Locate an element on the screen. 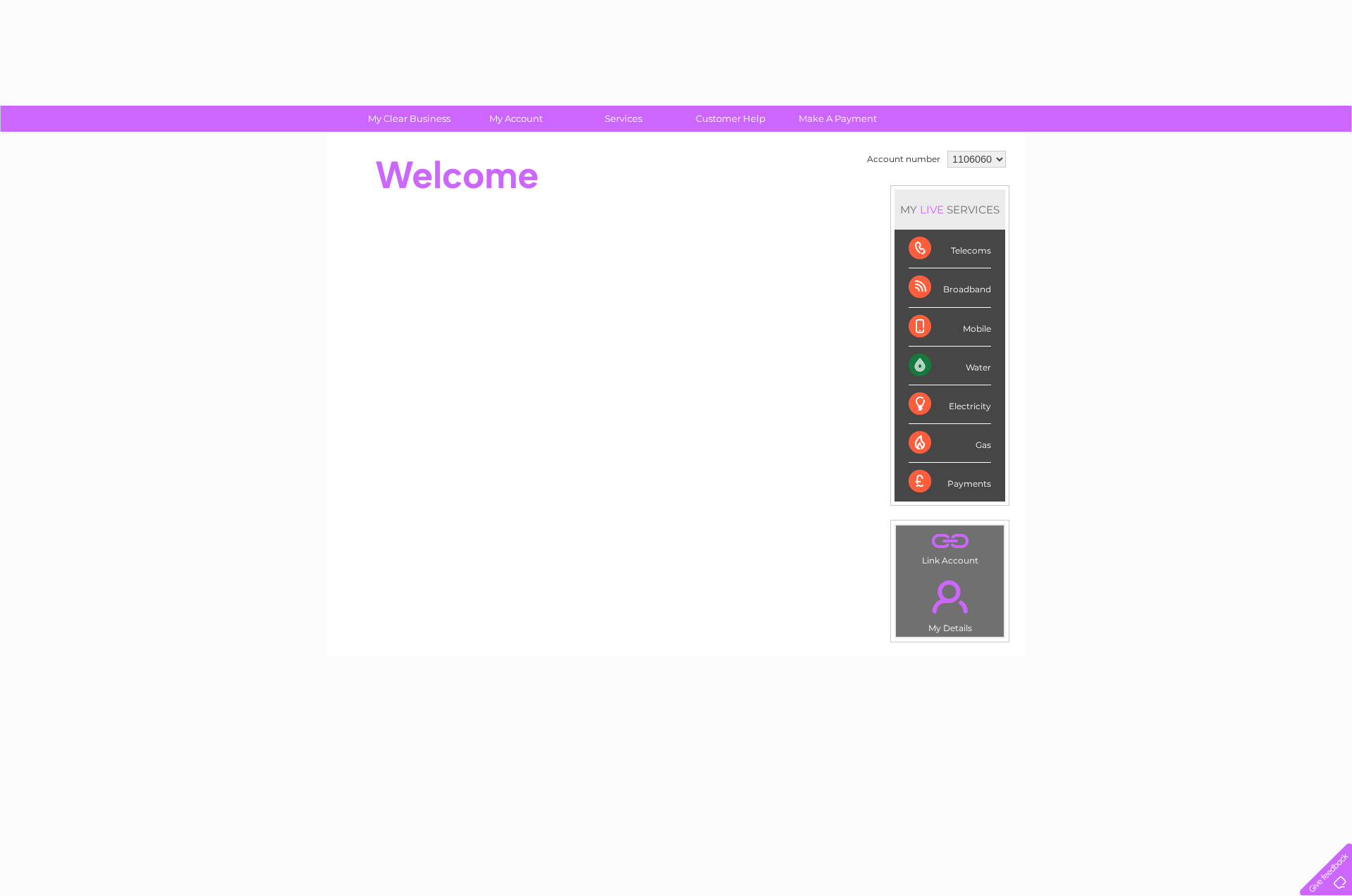 This screenshot has height=896, width=1352. a: My Account is located at coordinates (516, 118).